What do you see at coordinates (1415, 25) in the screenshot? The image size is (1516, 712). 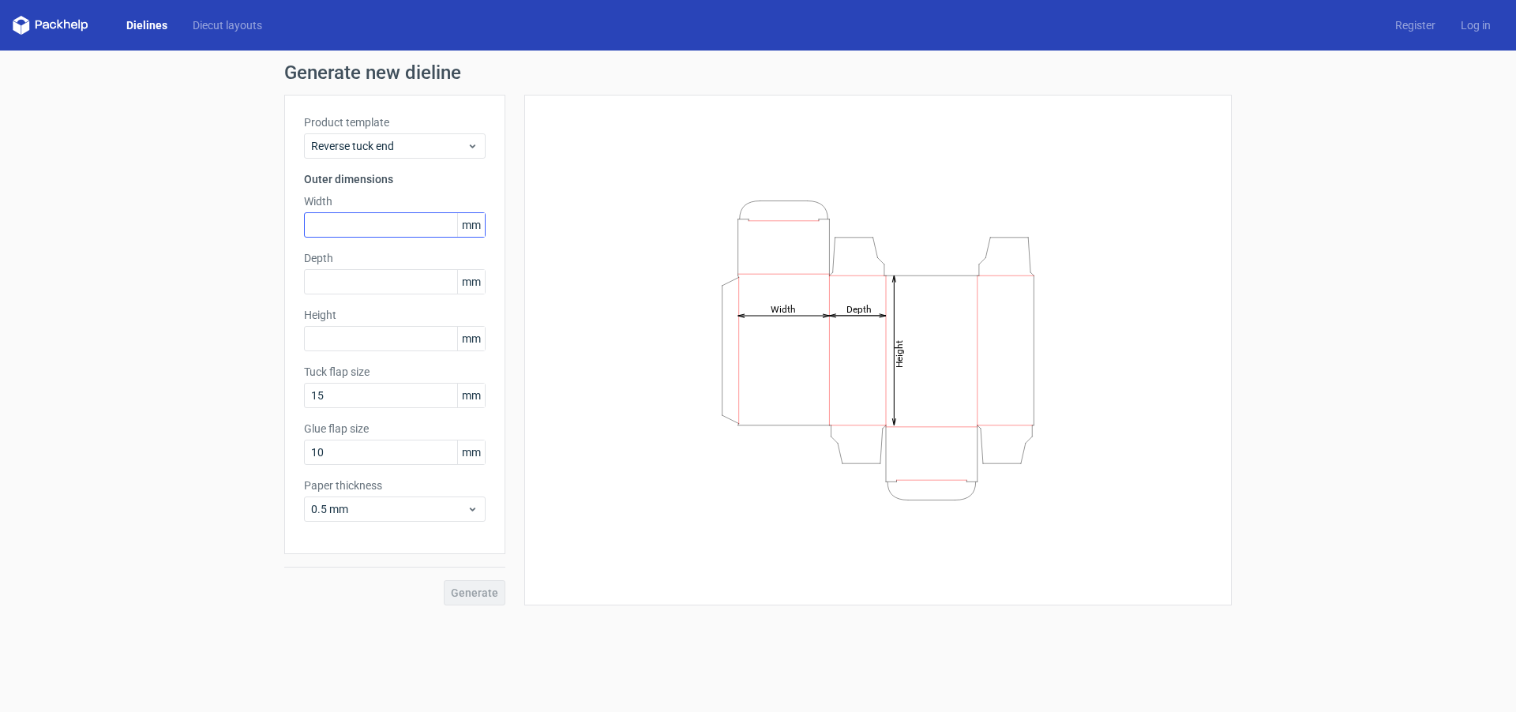 I see `a: Register` at bounding box center [1415, 25].